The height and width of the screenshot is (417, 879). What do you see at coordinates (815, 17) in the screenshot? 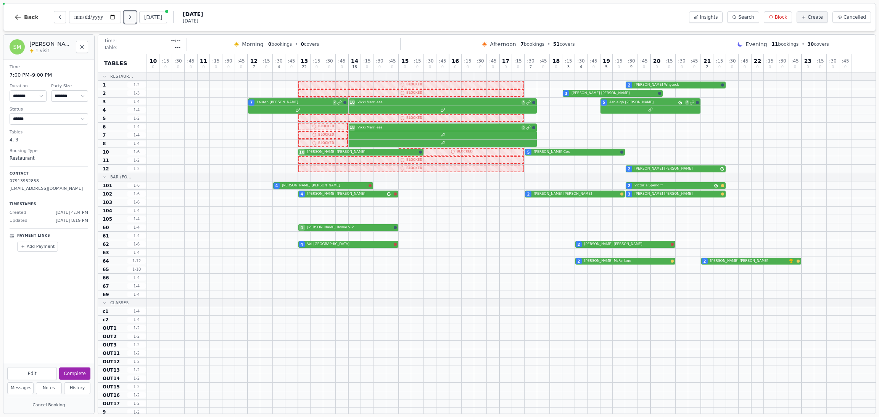
I see `span: Create` at bounding box center [815, 17].